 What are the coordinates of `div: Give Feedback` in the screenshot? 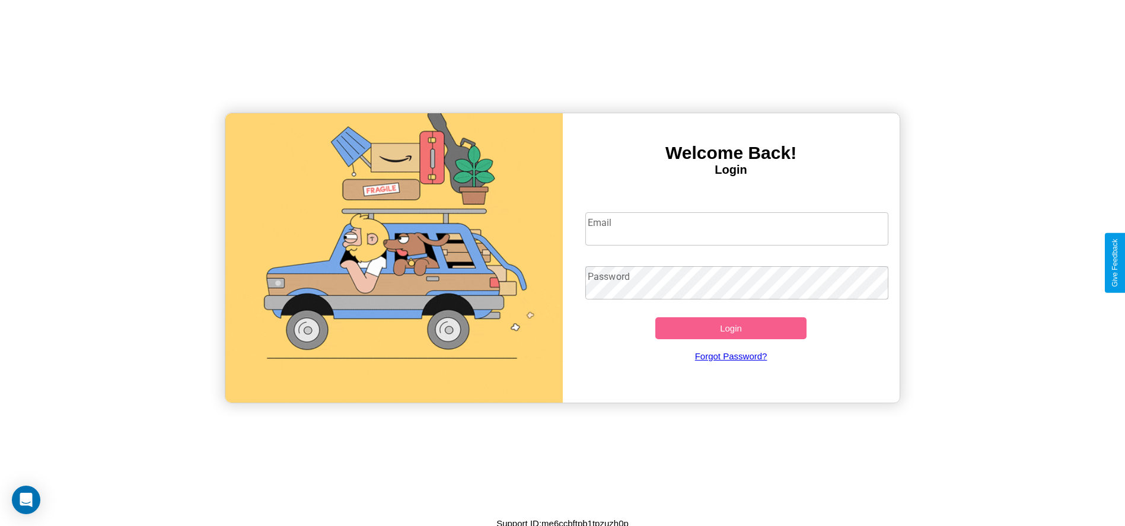 It's located at (1115, 263).